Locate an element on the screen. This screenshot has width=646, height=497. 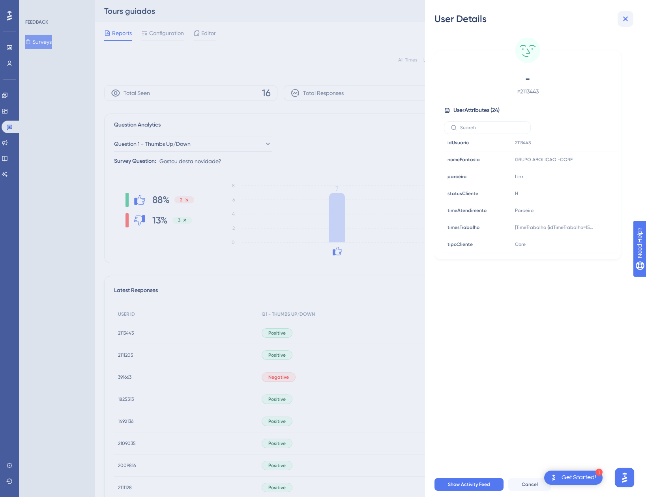
span: Show Activity Feed is located at coordinates (469, 485).